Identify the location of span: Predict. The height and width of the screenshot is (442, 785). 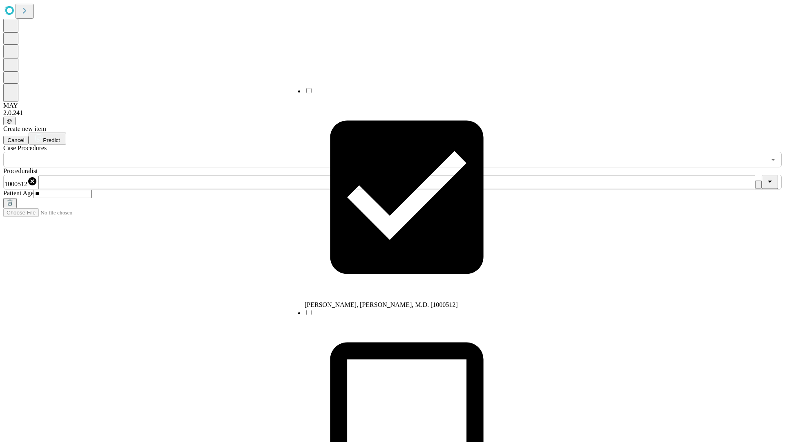
(51, 140).